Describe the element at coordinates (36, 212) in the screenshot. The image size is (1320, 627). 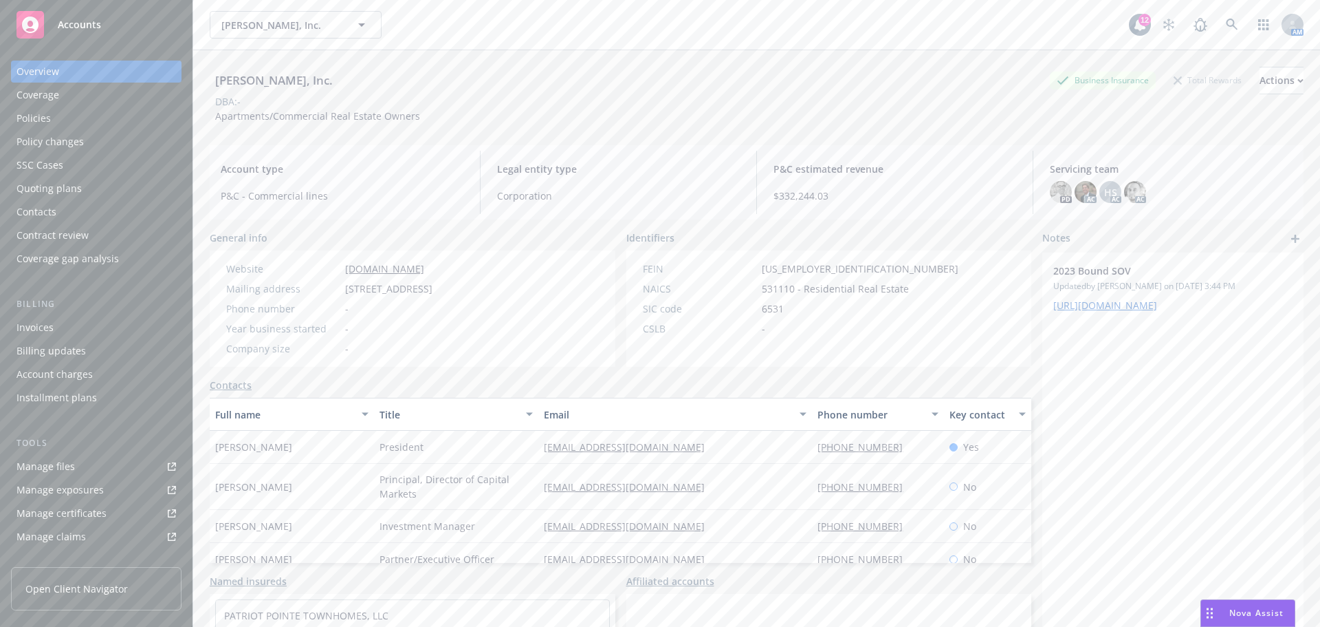
I see `div: Contacts` at that location.